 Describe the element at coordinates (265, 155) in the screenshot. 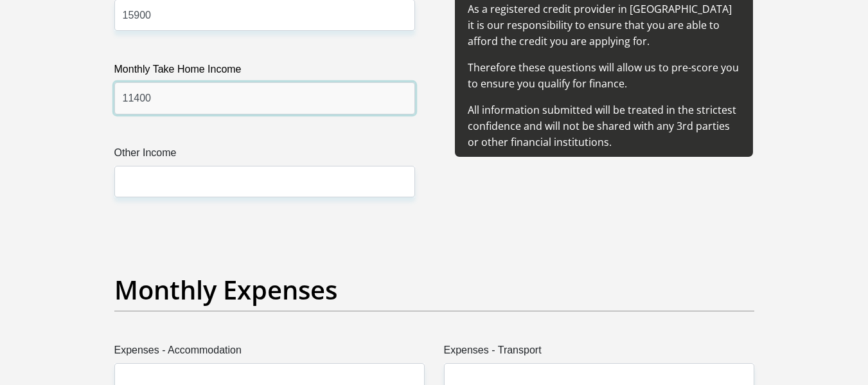

I see `label: Other Income` at that location.